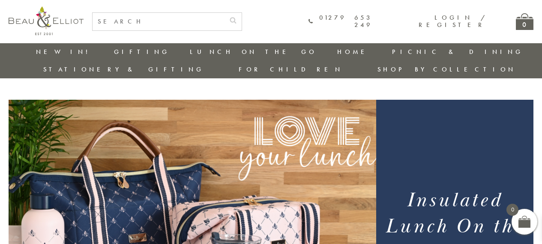 The image size is (542, 244). What do you see at coordinates (253, 52) in the screenshot?
I see `a: Lunch On The Go` at bounding box center [253, 52].